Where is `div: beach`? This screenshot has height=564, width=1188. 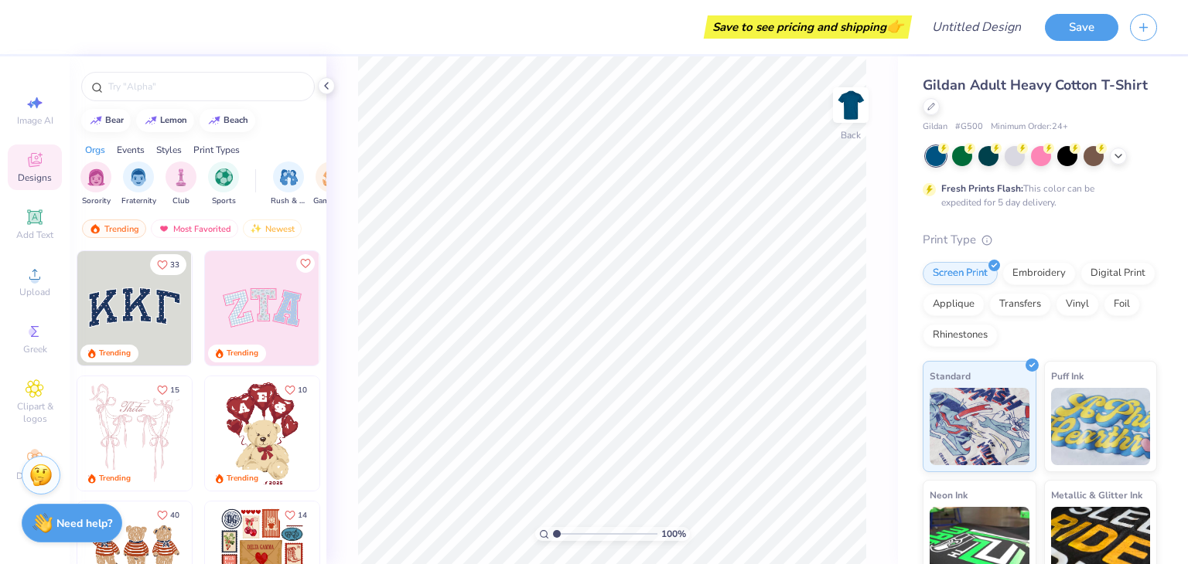
div: beach is located at coordinates (236, 120).